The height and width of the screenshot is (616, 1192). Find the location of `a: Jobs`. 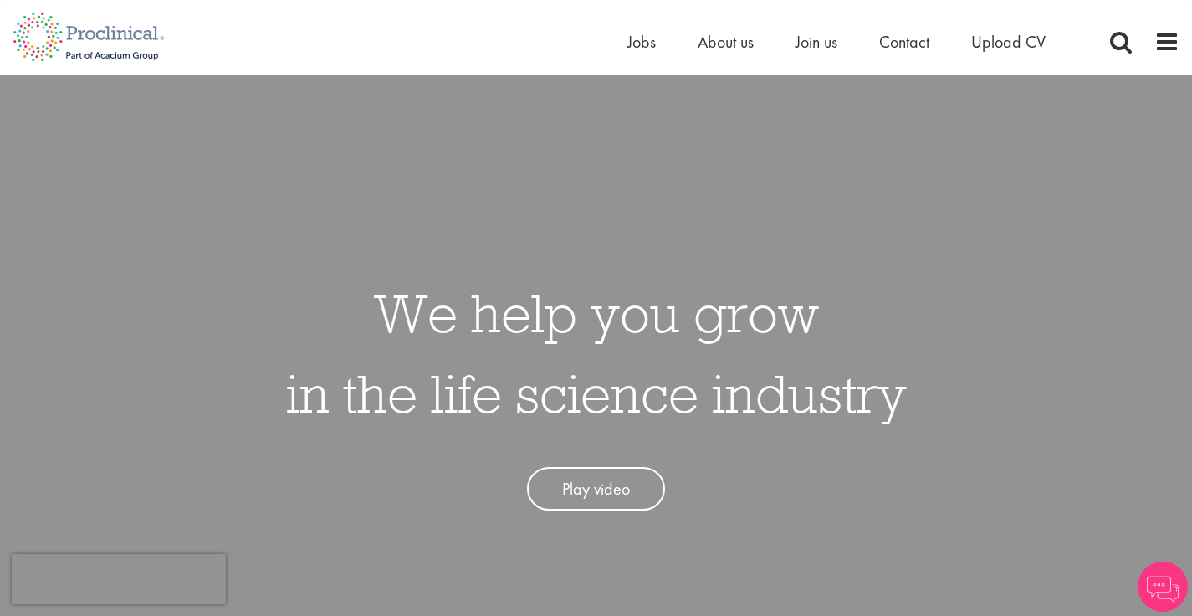

a: Jobs is located at coordinates (642, 42).